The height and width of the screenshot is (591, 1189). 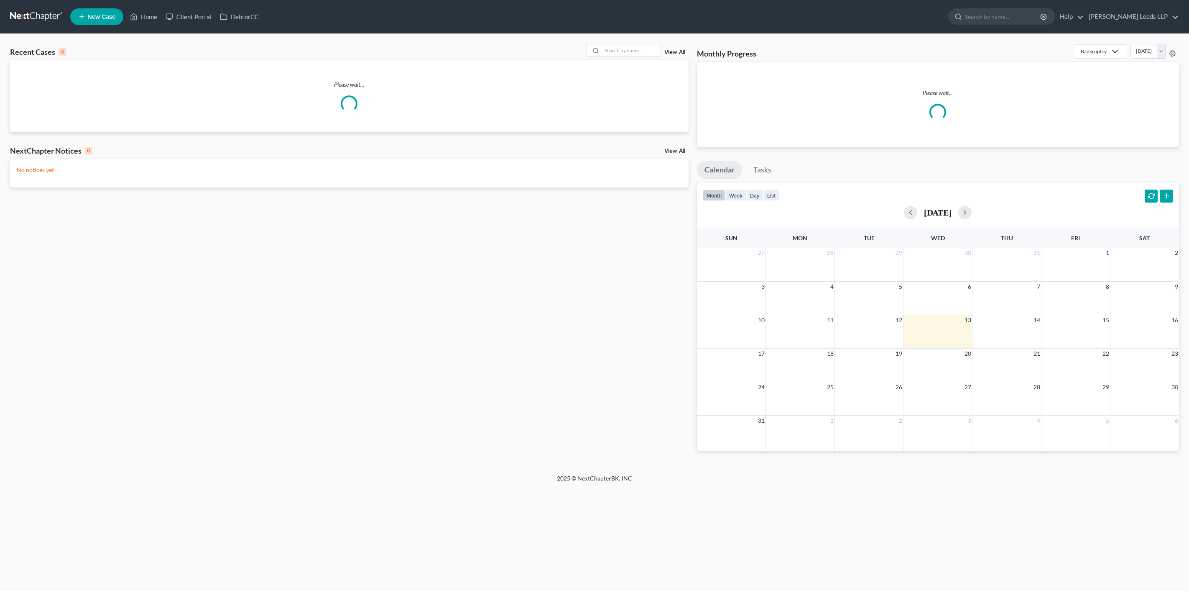 I want to click on span: Fri, so click(x=1076, y=238).